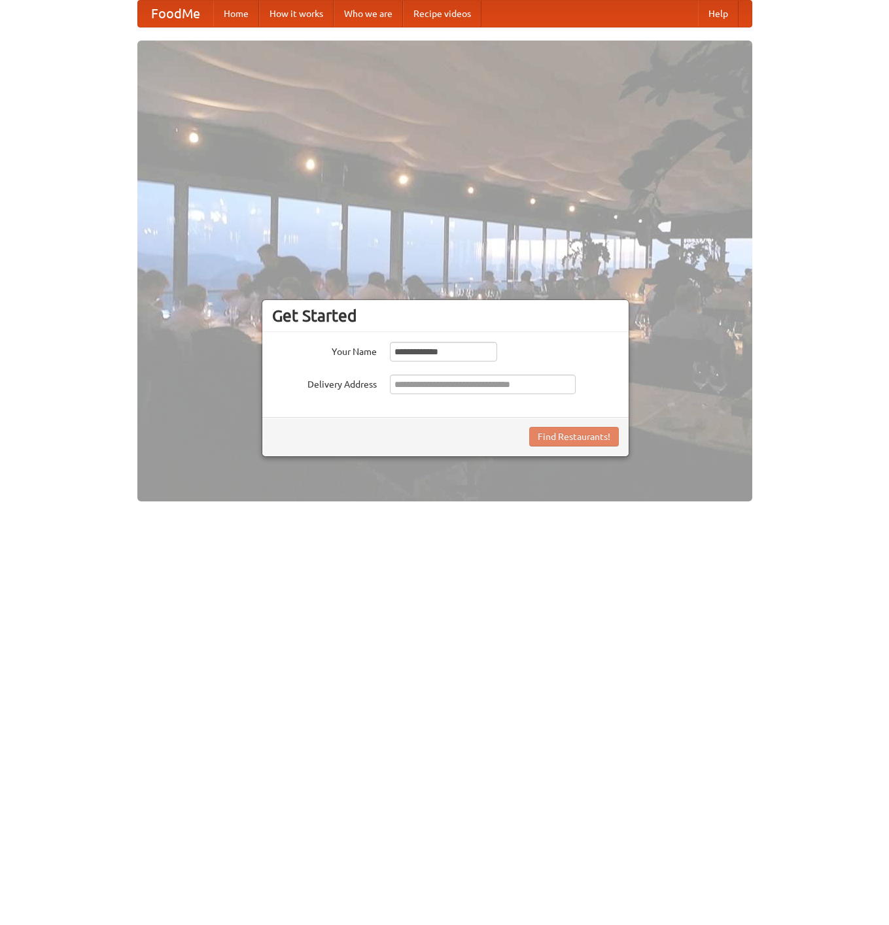  I want to click on label: Your Name, so click(324, 350).